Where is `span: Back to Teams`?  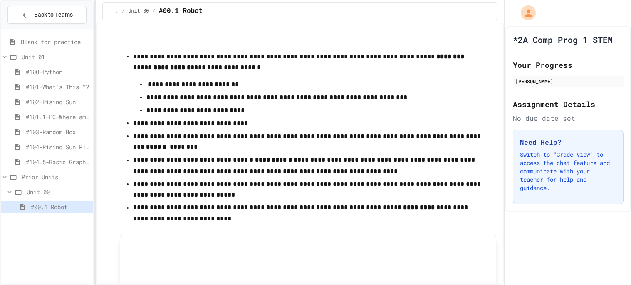 span: Back to Teams is located at coordinates (53, 15).